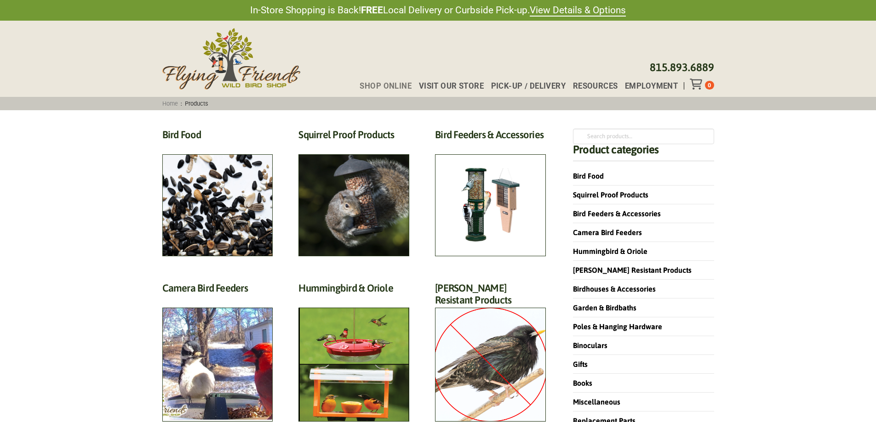 This screenshot has height=422, width=876. What do you see at coordinates (217, 352) in the screenshot?
I see `a: Visit product category Camera Bird Feeders` at bounding box center [217, 352].